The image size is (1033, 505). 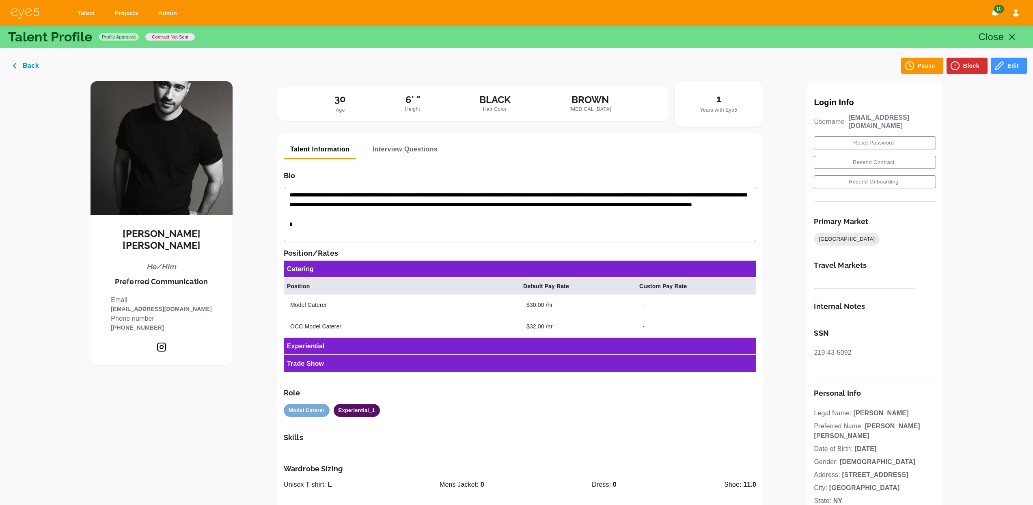 I want to click on h6: Wardrobe Sizing, so click(x=520, y=469).